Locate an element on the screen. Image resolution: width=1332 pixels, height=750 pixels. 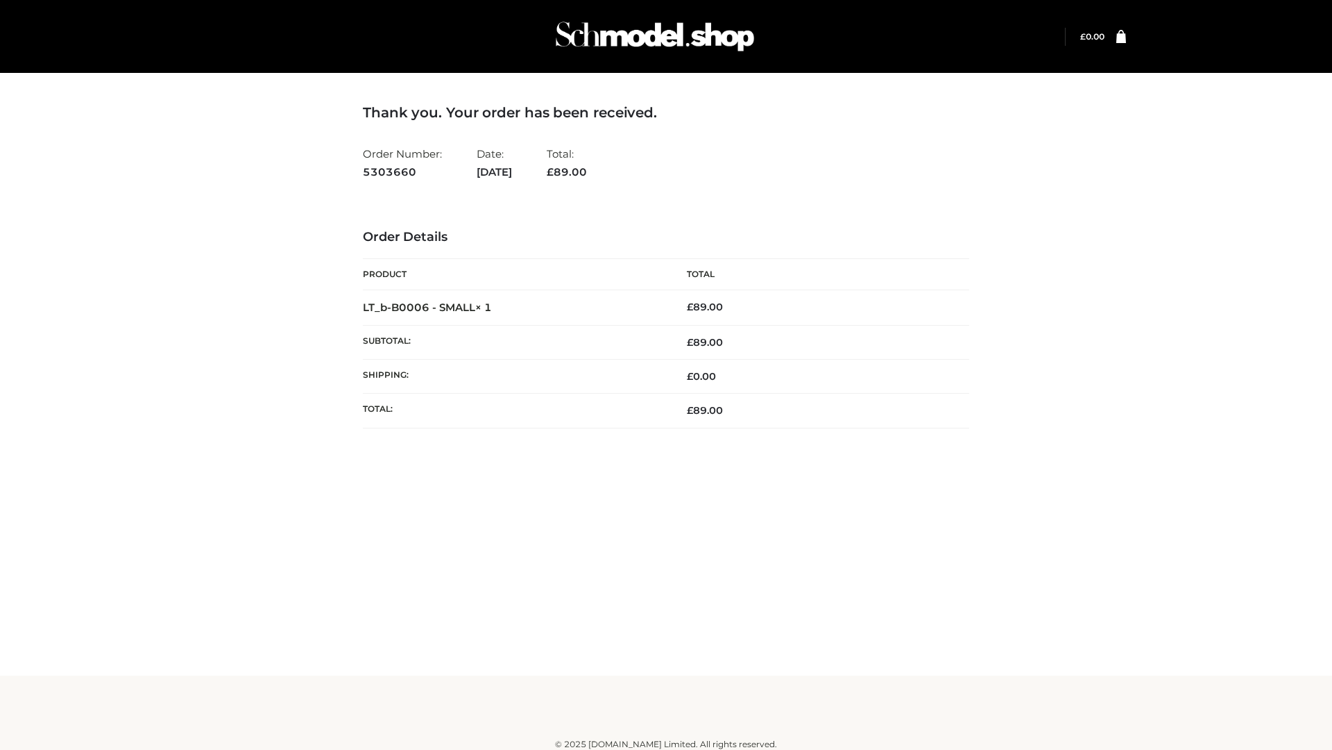
strong: × 1 is located at coordinates (484, 307).